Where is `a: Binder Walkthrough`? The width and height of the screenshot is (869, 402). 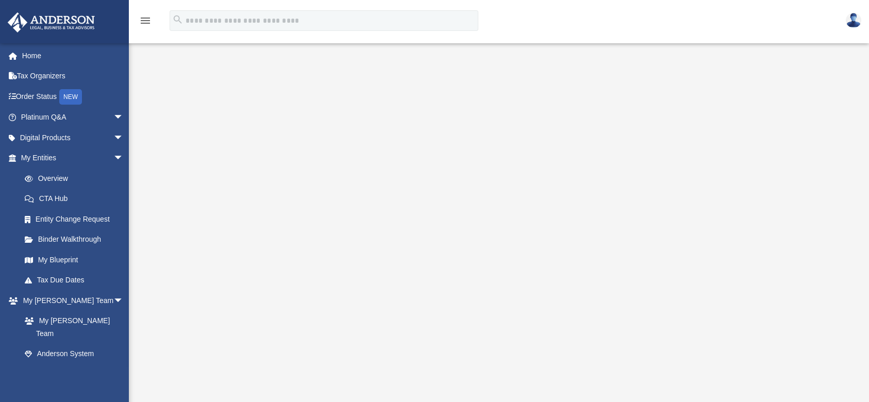
a: Binder Walkthrough is located at coordinates (77, 240).